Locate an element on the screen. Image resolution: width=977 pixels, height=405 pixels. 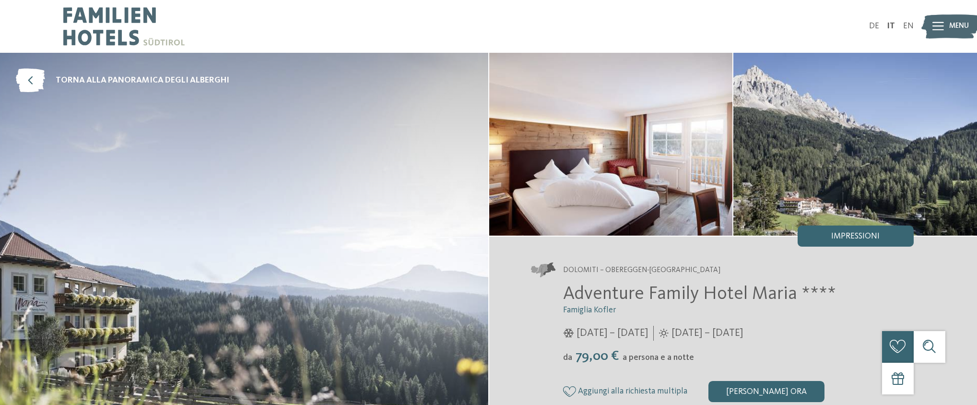
a: torna alla panoramica degli alberghi is located at coordinates (122, 81).